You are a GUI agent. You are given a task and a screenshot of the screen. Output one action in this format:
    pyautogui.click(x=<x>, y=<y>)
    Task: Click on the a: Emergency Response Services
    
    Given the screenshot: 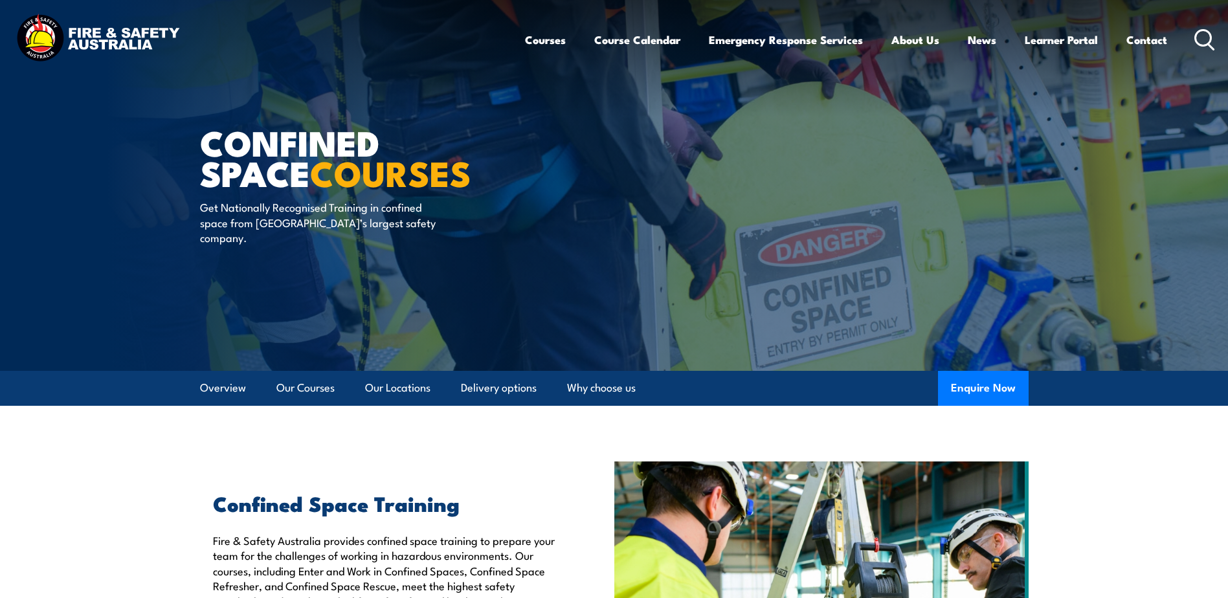 What is the action you would take?
    pyautogui.click(x=786, y=39)
    